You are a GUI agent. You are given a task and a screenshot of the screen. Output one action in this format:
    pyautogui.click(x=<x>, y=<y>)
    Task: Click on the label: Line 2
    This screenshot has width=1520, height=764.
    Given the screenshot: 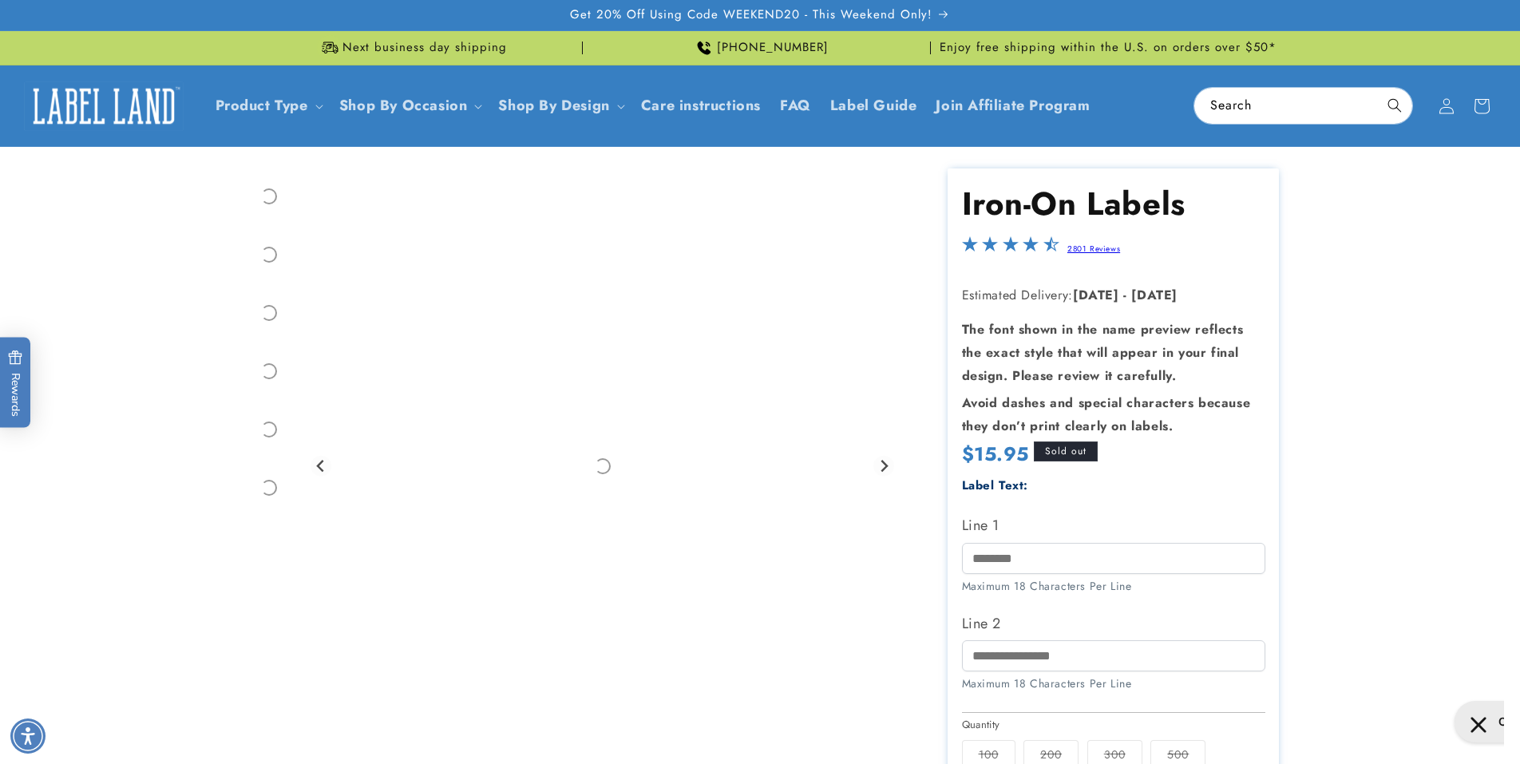 What is the action you would take?
    pyautogui.click(x=1114, y=623)
    